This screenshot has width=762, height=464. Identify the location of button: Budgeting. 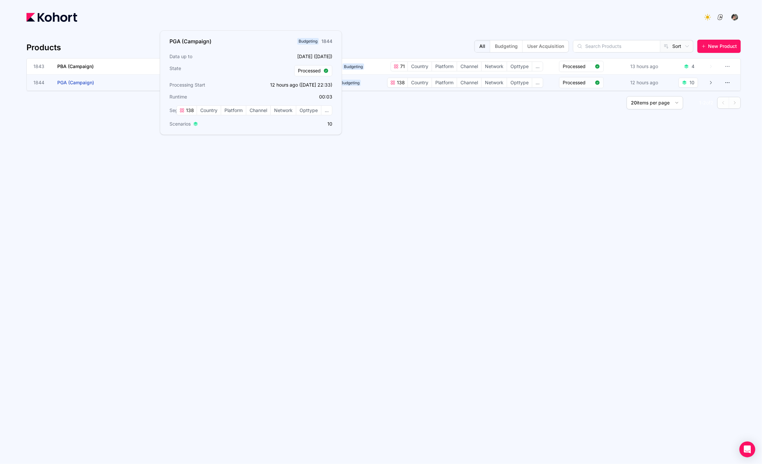
(506, 46).